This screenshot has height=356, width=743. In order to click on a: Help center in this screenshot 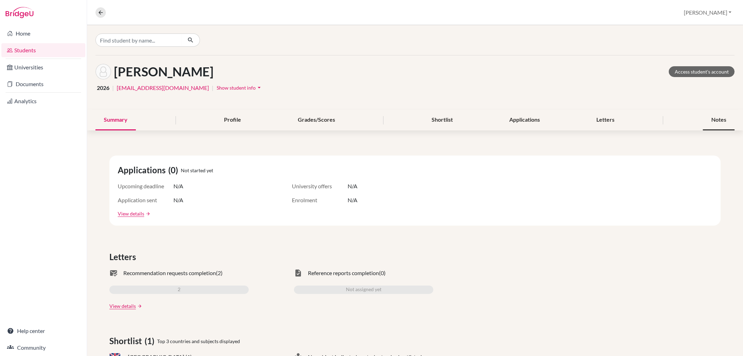, I will do `click(43, 331)`.